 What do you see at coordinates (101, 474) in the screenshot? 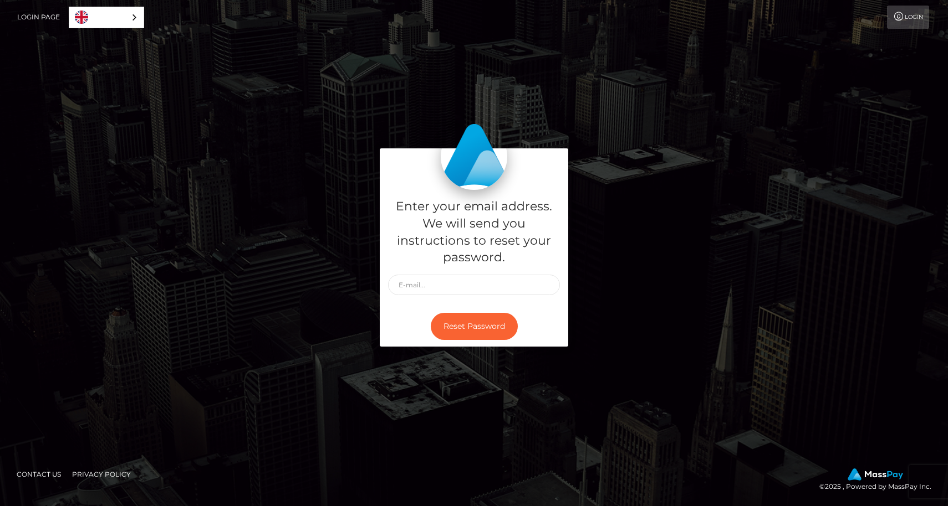
I see `a: Privacy Policy` at bounding box center [101, 474].